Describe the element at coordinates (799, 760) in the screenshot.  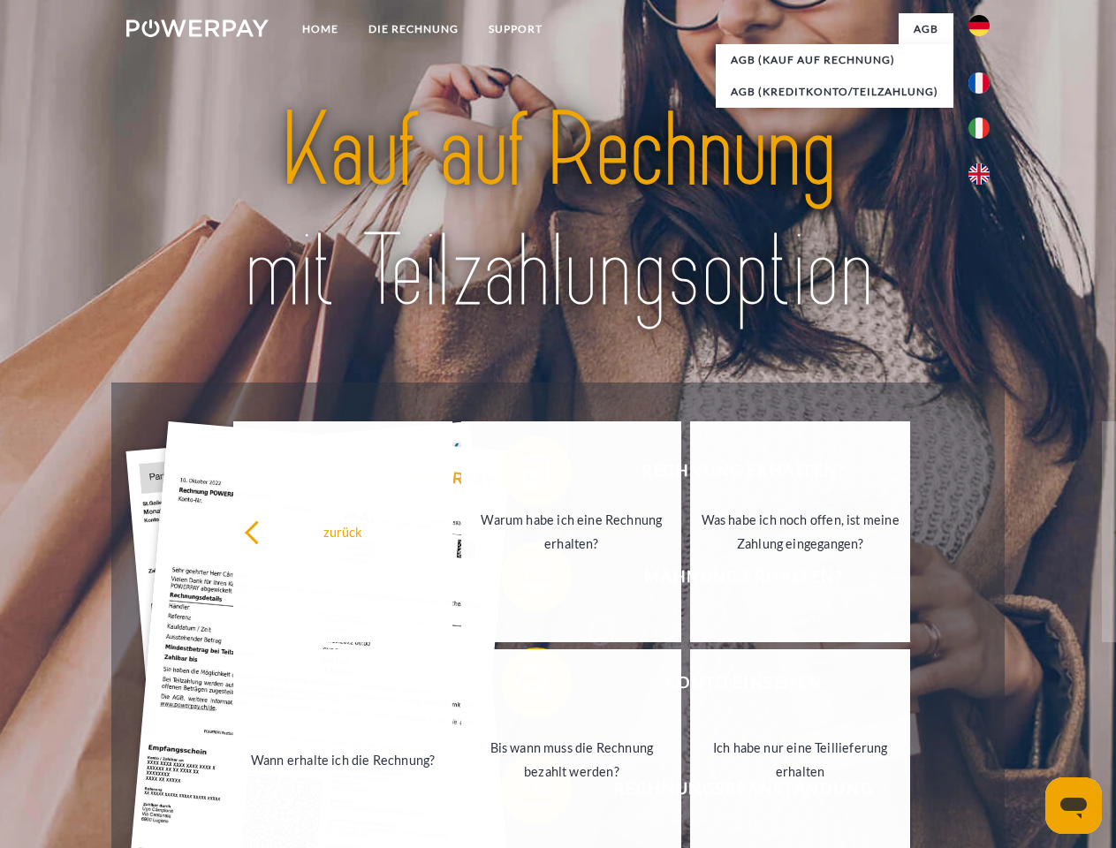
I see `div: Ich habe nur eine Teillieferung erhalten` at that location.